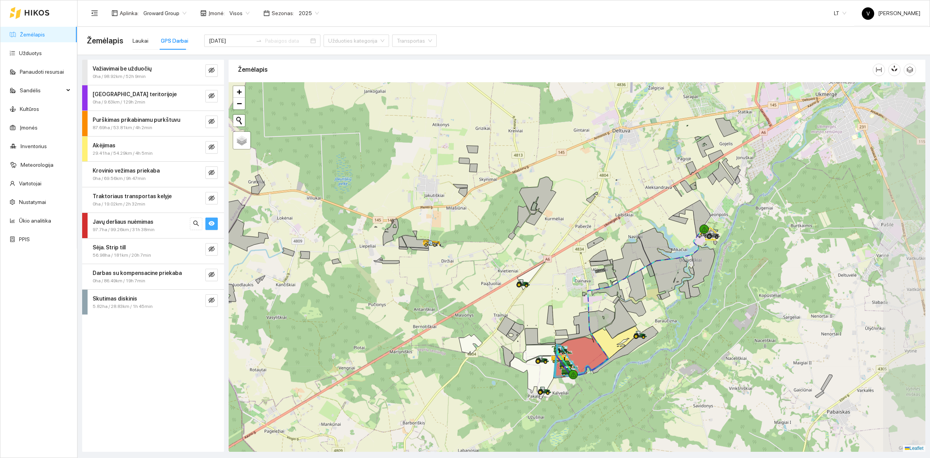 This screenshot has height=458, width=930. Describe the element at coordinates (153, 302) in the screenshot. I see `div: Skutimas diskinis5.82ha / 28.83km / 1h 45mineye-invisible` at that location.